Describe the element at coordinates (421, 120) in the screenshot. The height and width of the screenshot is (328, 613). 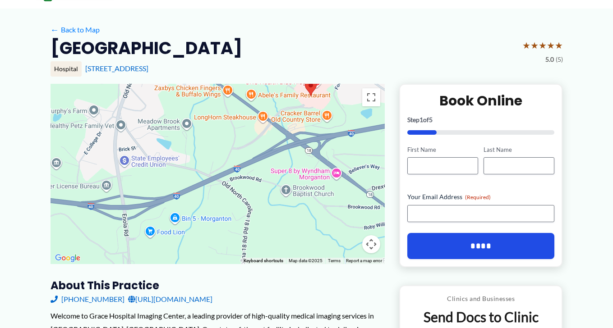
I see `span: 1` at that location.